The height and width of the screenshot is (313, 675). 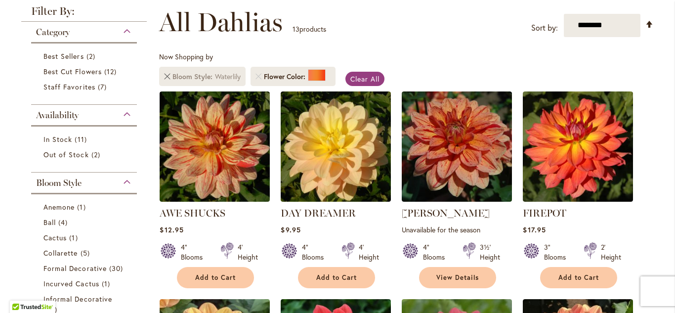 I want to click on p: Unavailable for the season, so click(x=456, y=229).